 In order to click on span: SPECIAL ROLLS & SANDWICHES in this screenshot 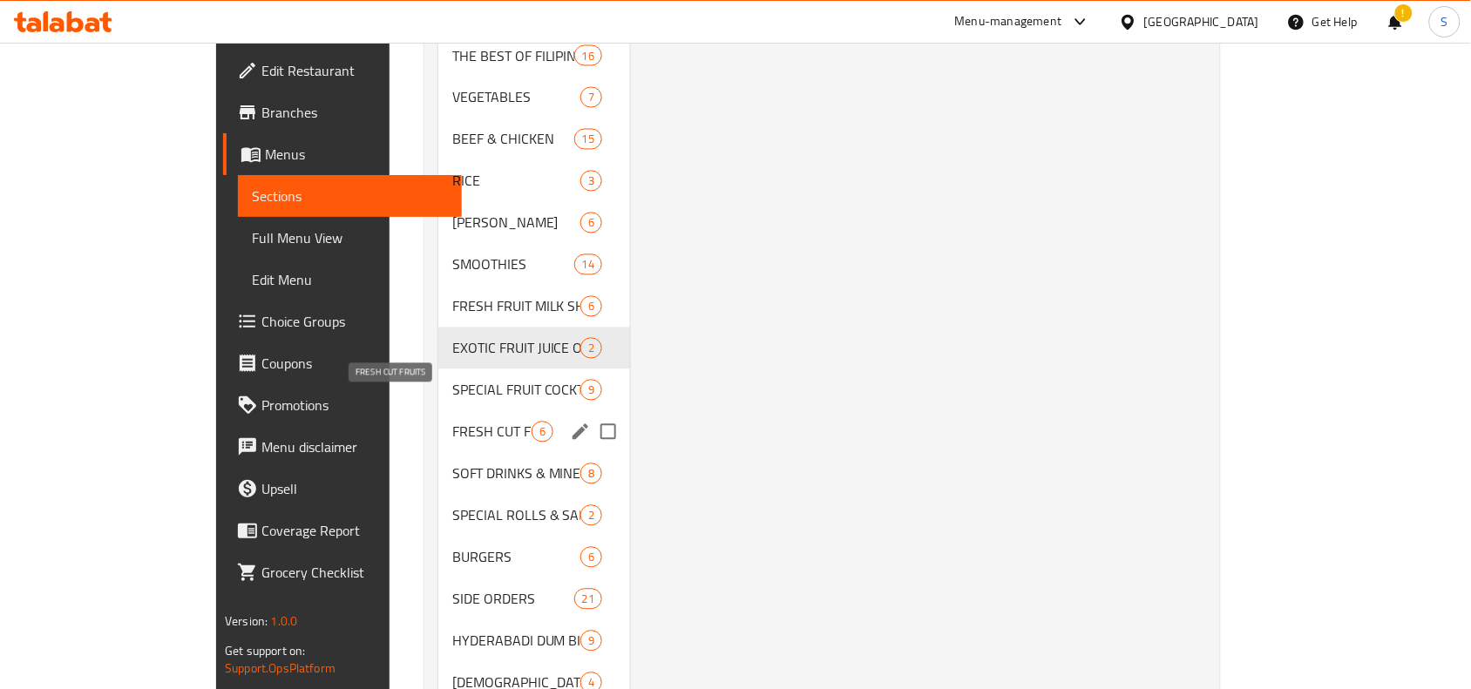, I will do `click(516, 516)`.